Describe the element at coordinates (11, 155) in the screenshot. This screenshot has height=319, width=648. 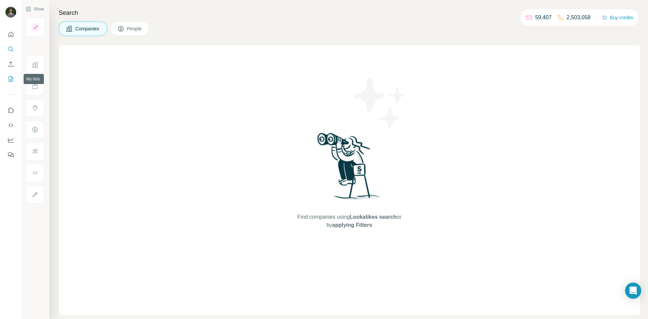
I see `button: Feedback` at that location.